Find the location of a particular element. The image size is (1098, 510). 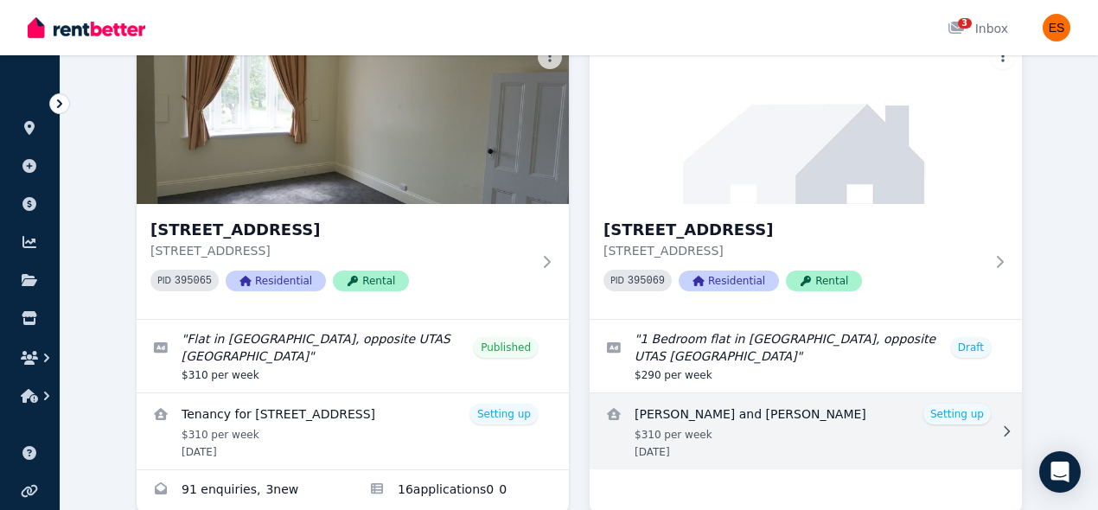

img: Unit 1/55 Invermay Rd, Invermay is located at coordinates (806, 121).